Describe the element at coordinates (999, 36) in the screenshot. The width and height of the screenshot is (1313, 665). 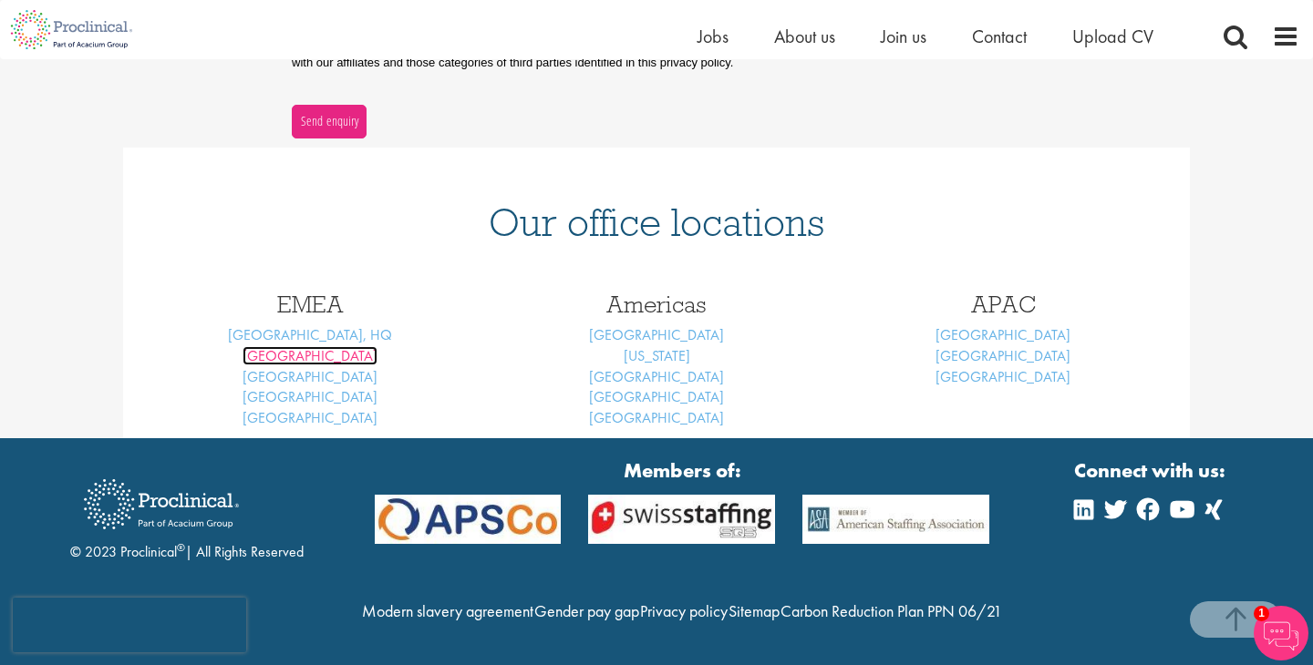
I see `span: Contact` at that location.